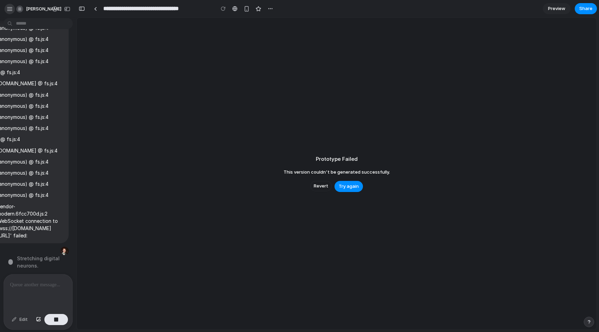 The width and height of the screenshot is (599, 332). What do you see at coordinates (321, 186) in the screenshot?
I see `button: Revert` at bounding box center [321, 186].